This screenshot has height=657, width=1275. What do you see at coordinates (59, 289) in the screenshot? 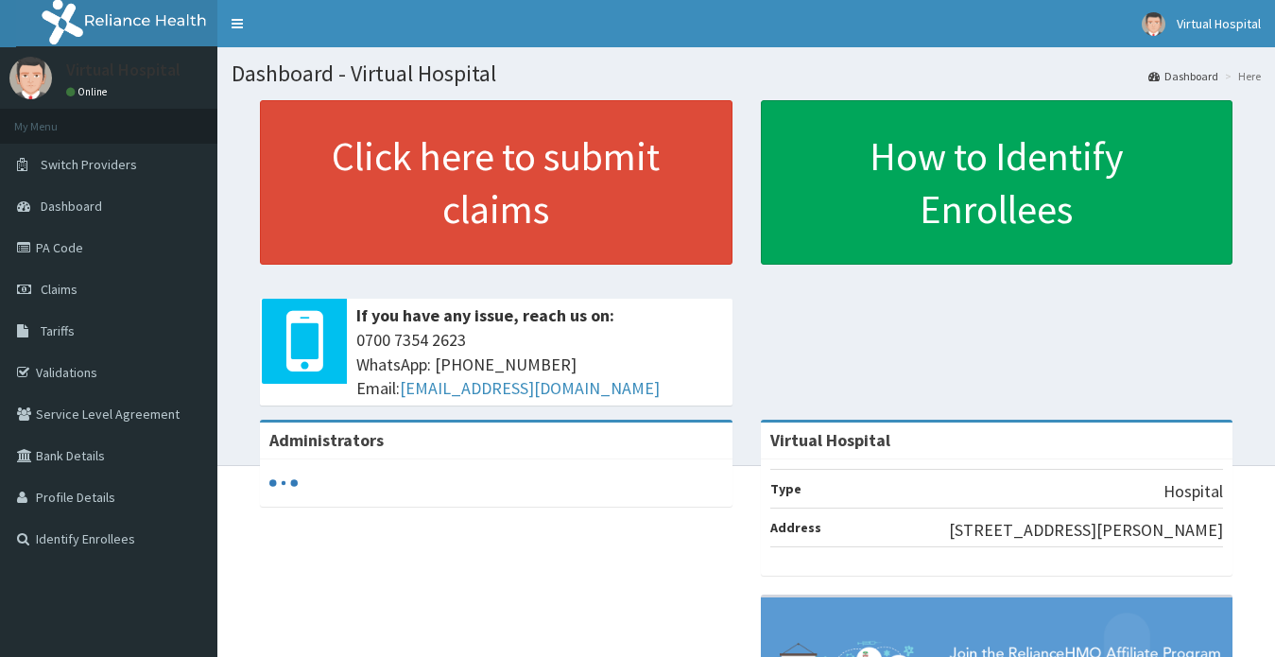
I see `span: Claims` at bounding box center [59, 289].